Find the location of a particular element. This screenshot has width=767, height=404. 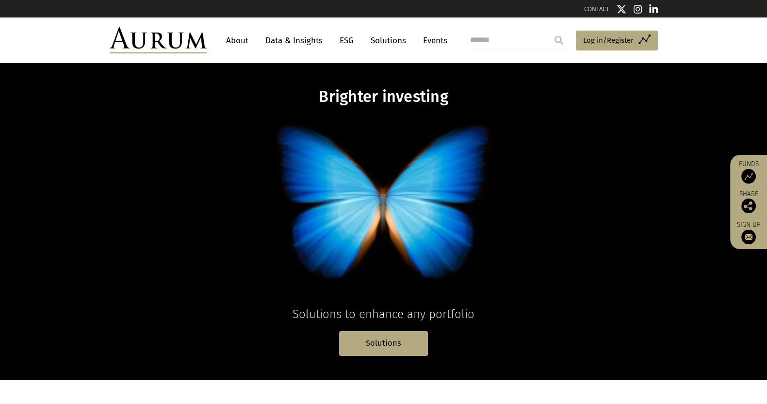

a: Sign up is located at coordinates (749, 232).